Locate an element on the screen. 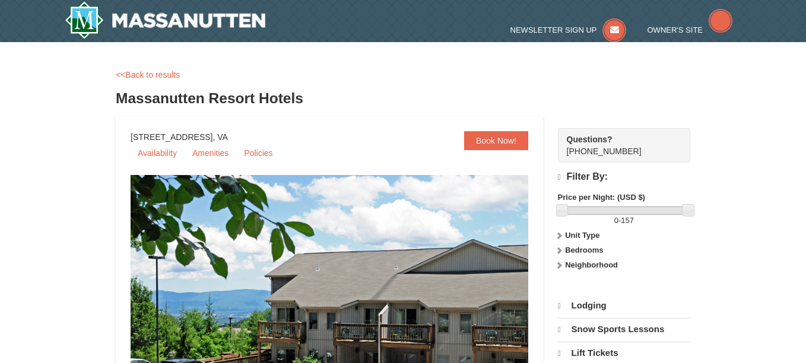 This screenshot has width=806, height=363. span: 157 is located at coordinates (627, 220).